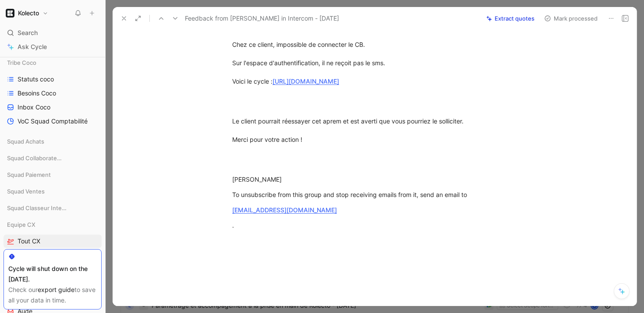  Describe the element at coordinates (29, 241) in the screenshot. I see `span: Tout CX` at that location.